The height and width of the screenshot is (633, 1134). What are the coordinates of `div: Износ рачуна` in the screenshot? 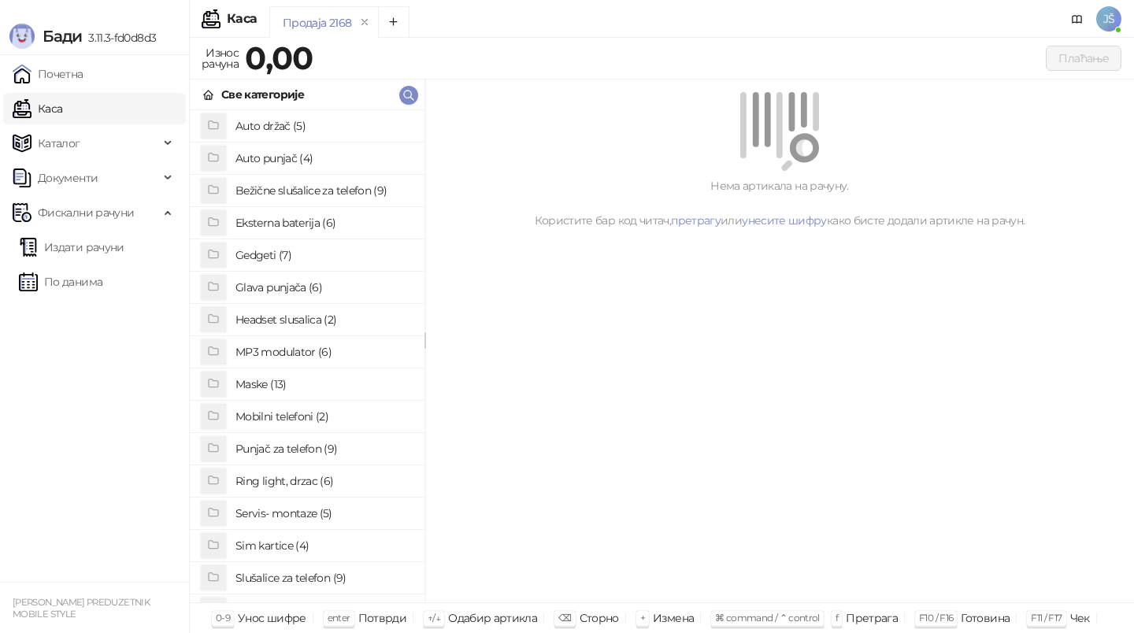 It's located at (220, 58).